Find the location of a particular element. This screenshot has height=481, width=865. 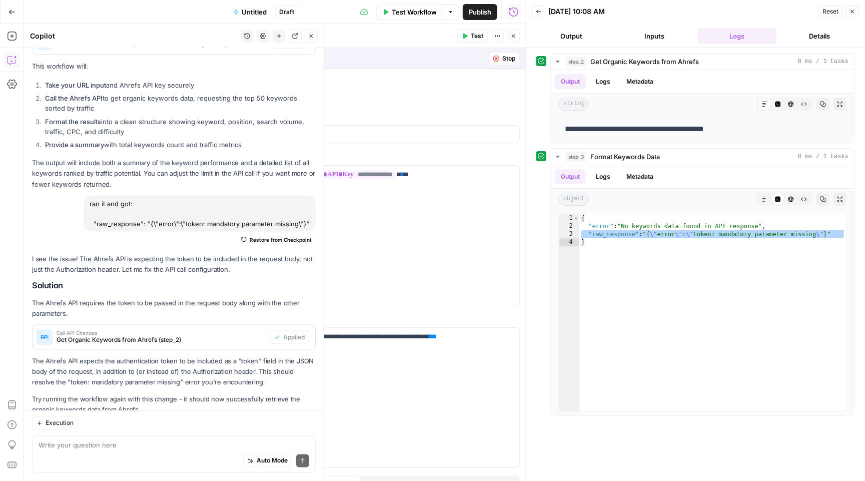

span: object is located at coordinates (574, 199).